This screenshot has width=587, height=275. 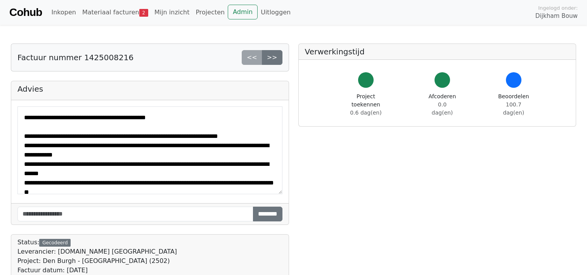 I want to click on div: Beoordelen, so click(x=514, y=104).